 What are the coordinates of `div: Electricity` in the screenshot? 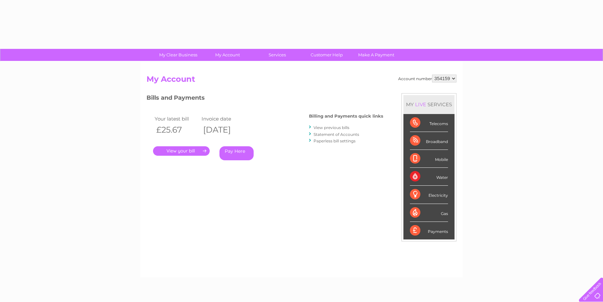 It's located at (428, 194).